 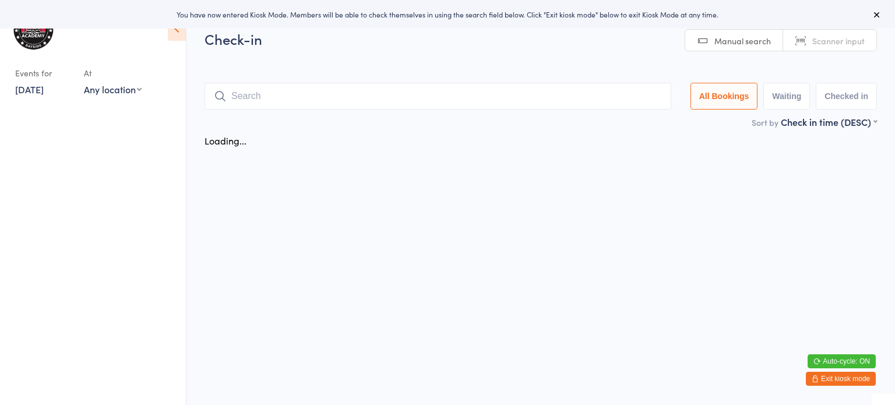 I want to click on div: Any location, so click(x=113, y=89).